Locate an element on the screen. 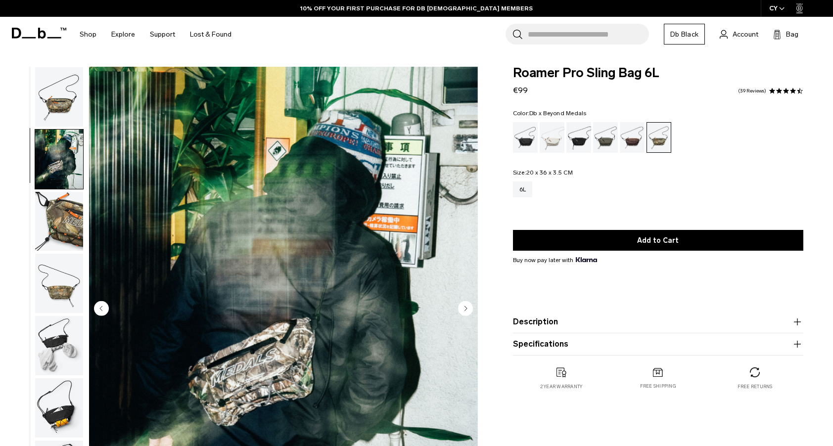 The height and width of the screenshot is (446, 833). button: Add to Cart is located at coordinates (658, 240).